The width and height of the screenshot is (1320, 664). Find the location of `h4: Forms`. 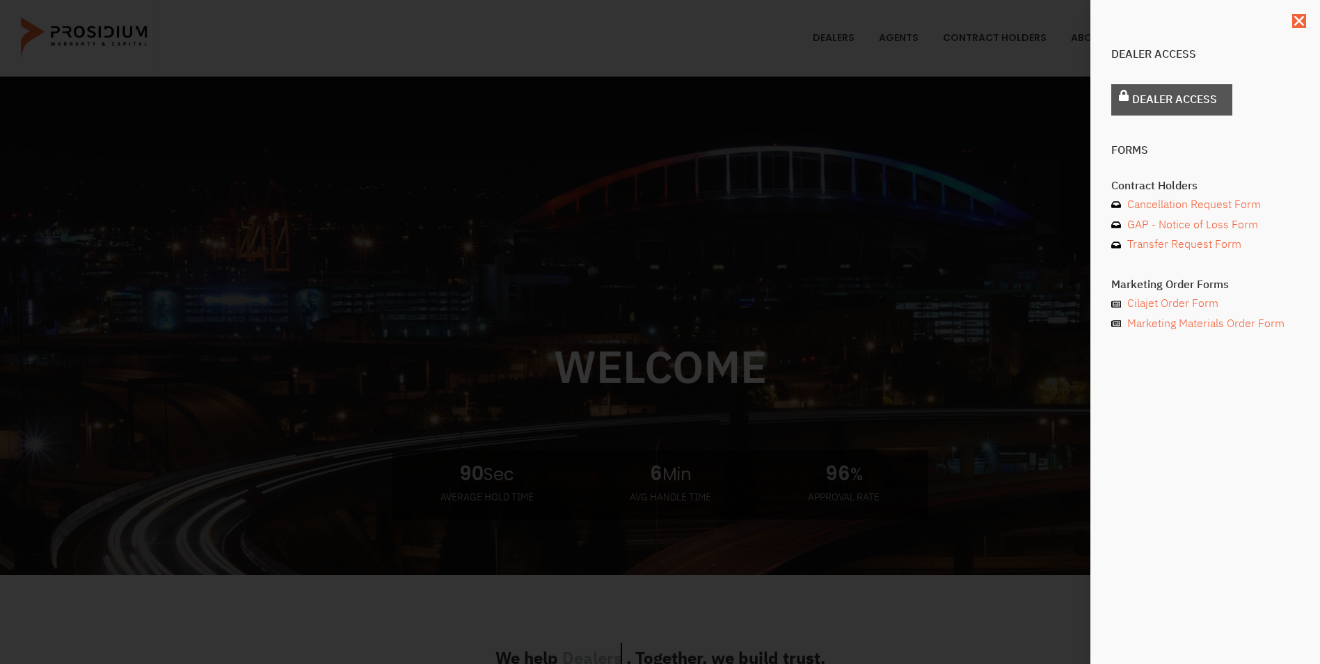

h4: Forms is located at coordinates (1205, 150).